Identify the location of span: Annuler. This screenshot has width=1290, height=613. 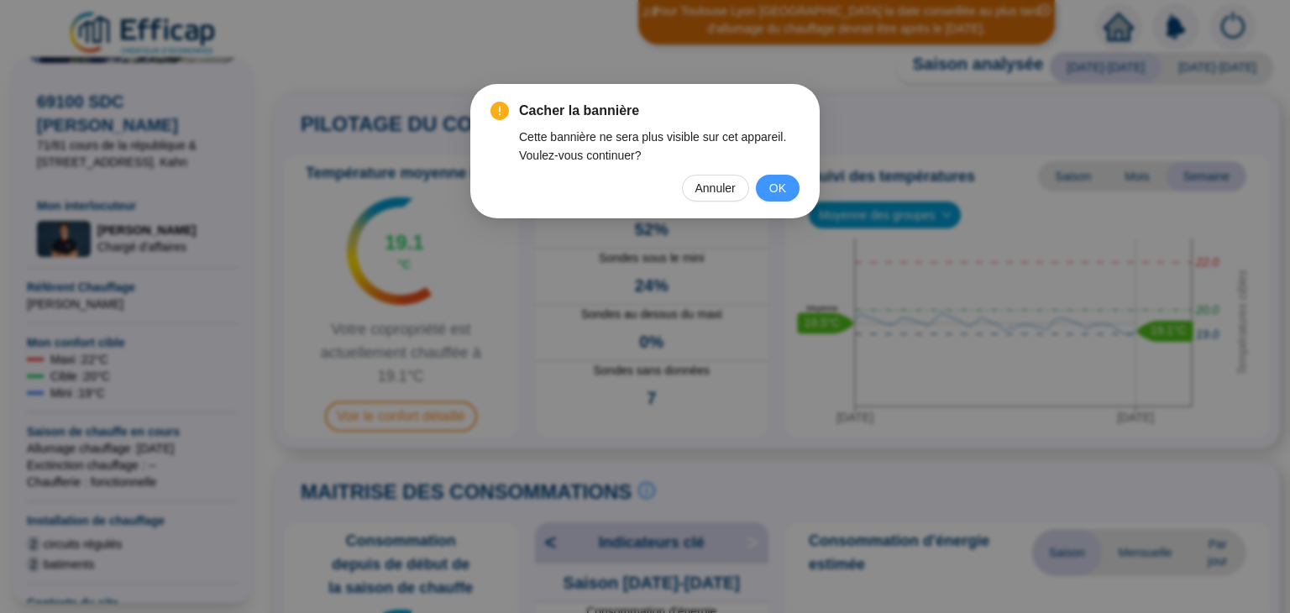
(716, 188).